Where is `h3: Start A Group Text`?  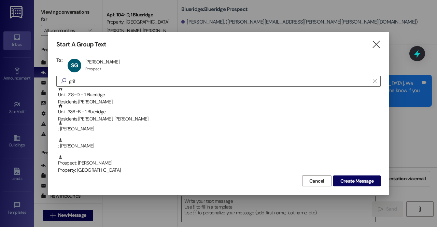 h3: Start A Group Text is located at coordinates (81, 44).